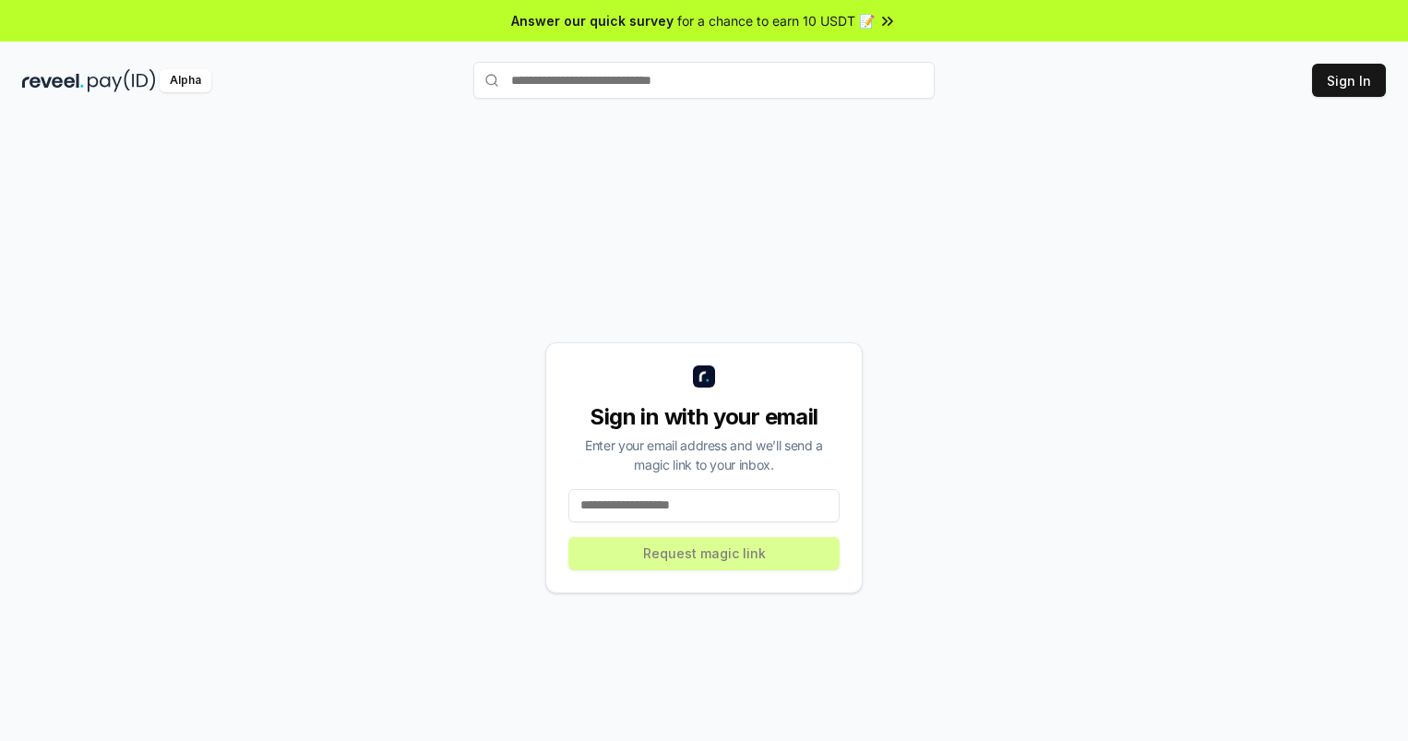  I want to click on img: reveel_dark, so click(53, 80).